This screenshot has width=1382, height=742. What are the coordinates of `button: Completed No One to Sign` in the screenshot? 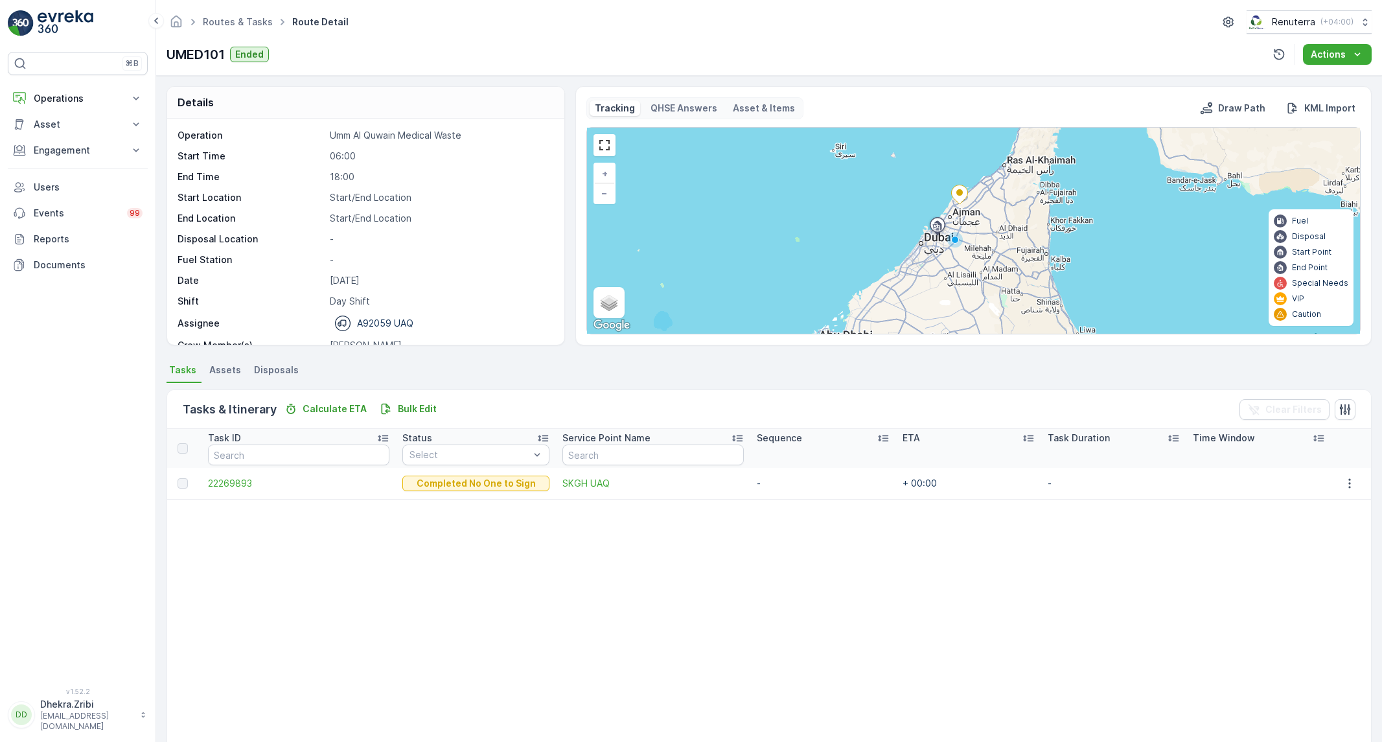 It's located at (476, 483).